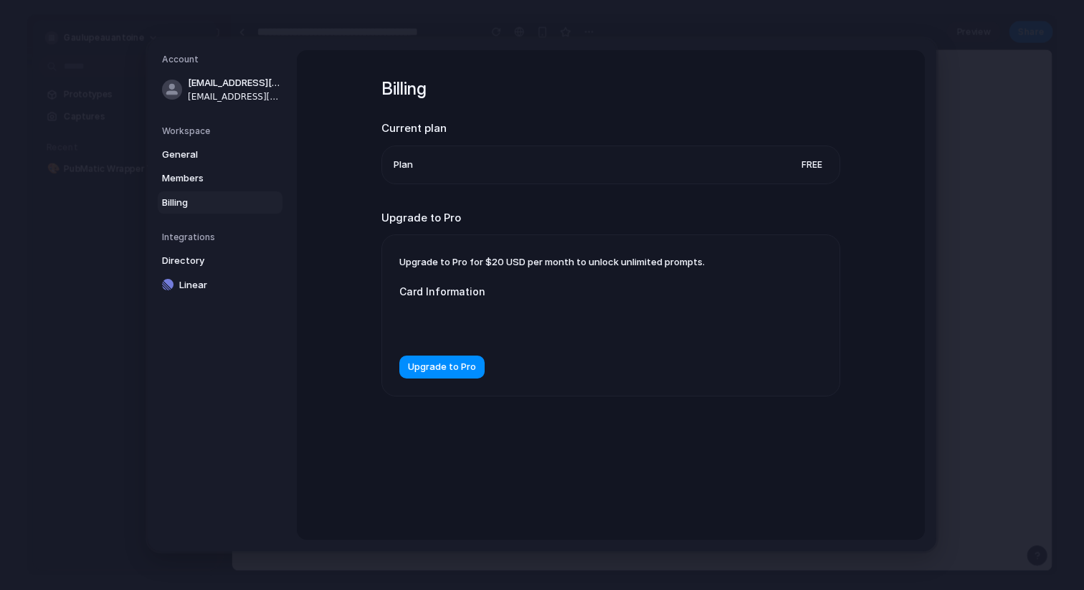 The height and width of the screenshot is (590, 1084). Describe the element at coordinates (611, 89) in the screenshot. I see `h1: Billing` at that location.